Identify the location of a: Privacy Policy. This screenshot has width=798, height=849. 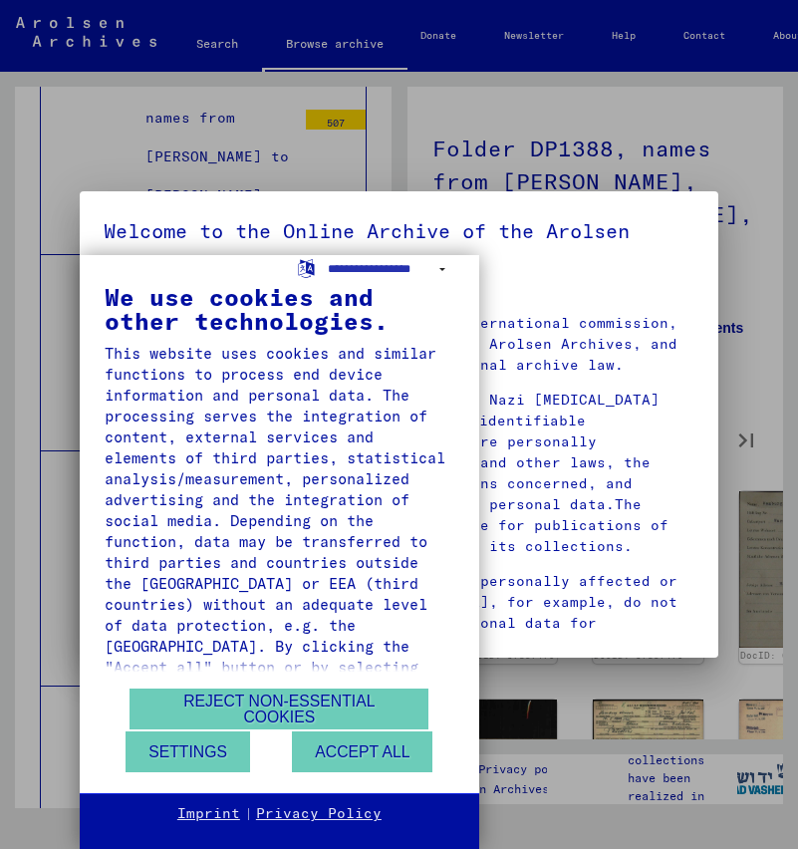
(319, 814).